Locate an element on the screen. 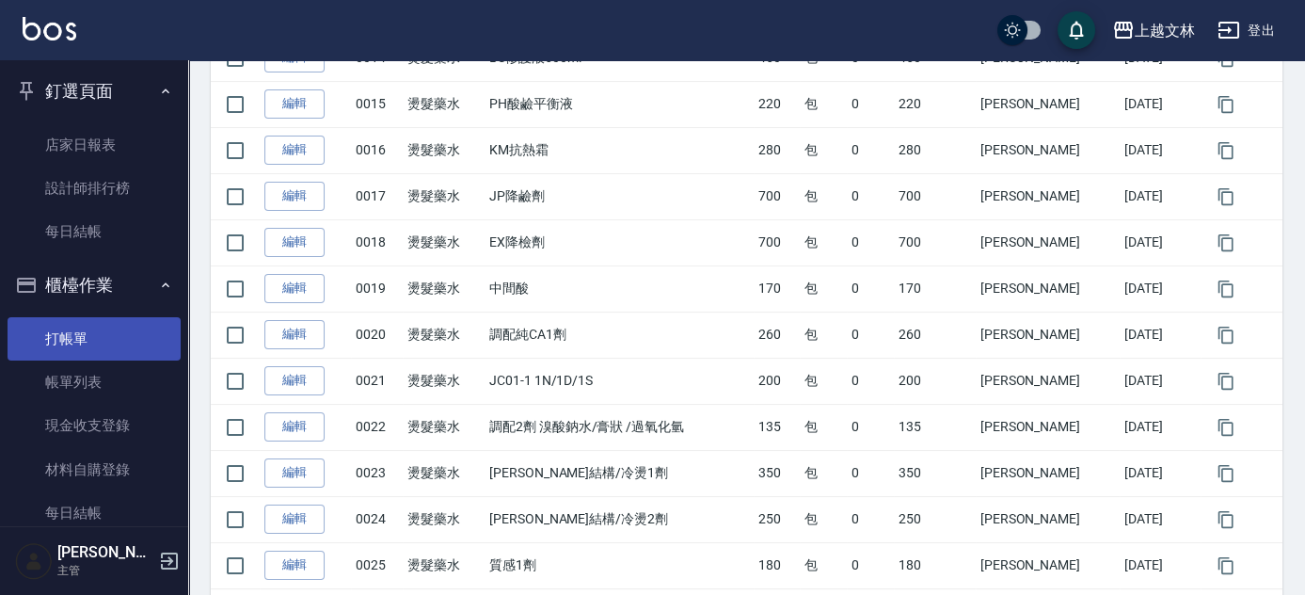  td: EX降檢劑 is located at coordinates (619, 242).